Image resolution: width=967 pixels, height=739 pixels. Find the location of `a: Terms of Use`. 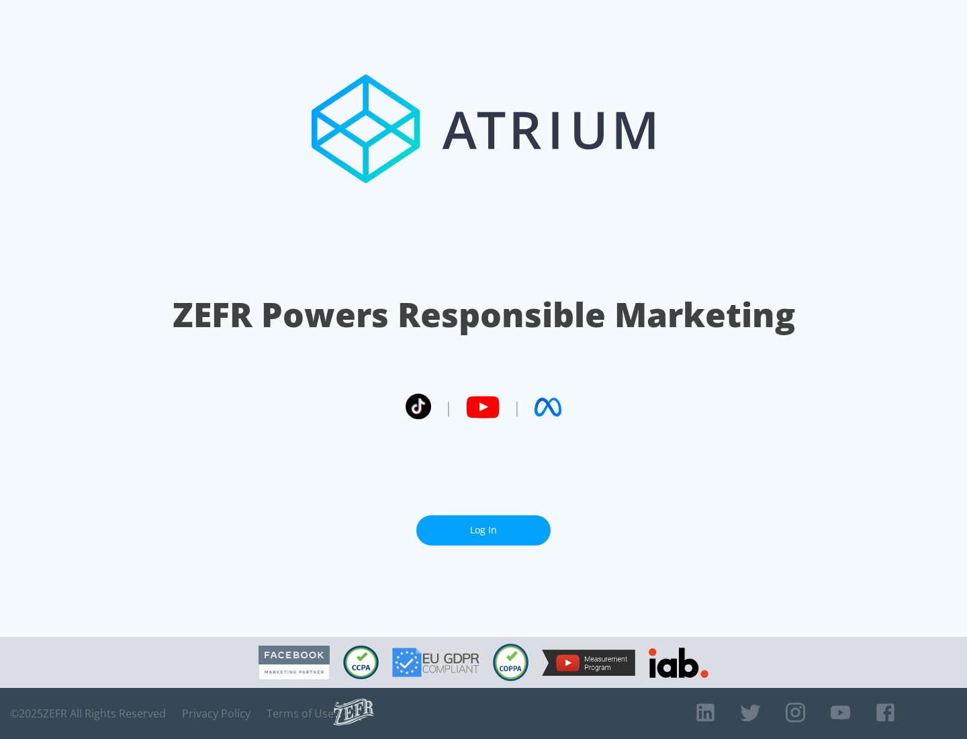

a: Terms of Use is located at coordinates (300, 713).